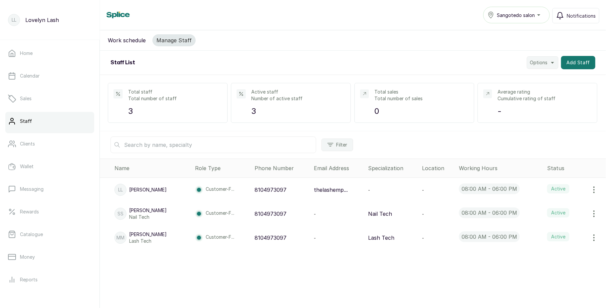 The image size is (606, 308). I want to click on button: Add Staff, so click(578, 63).